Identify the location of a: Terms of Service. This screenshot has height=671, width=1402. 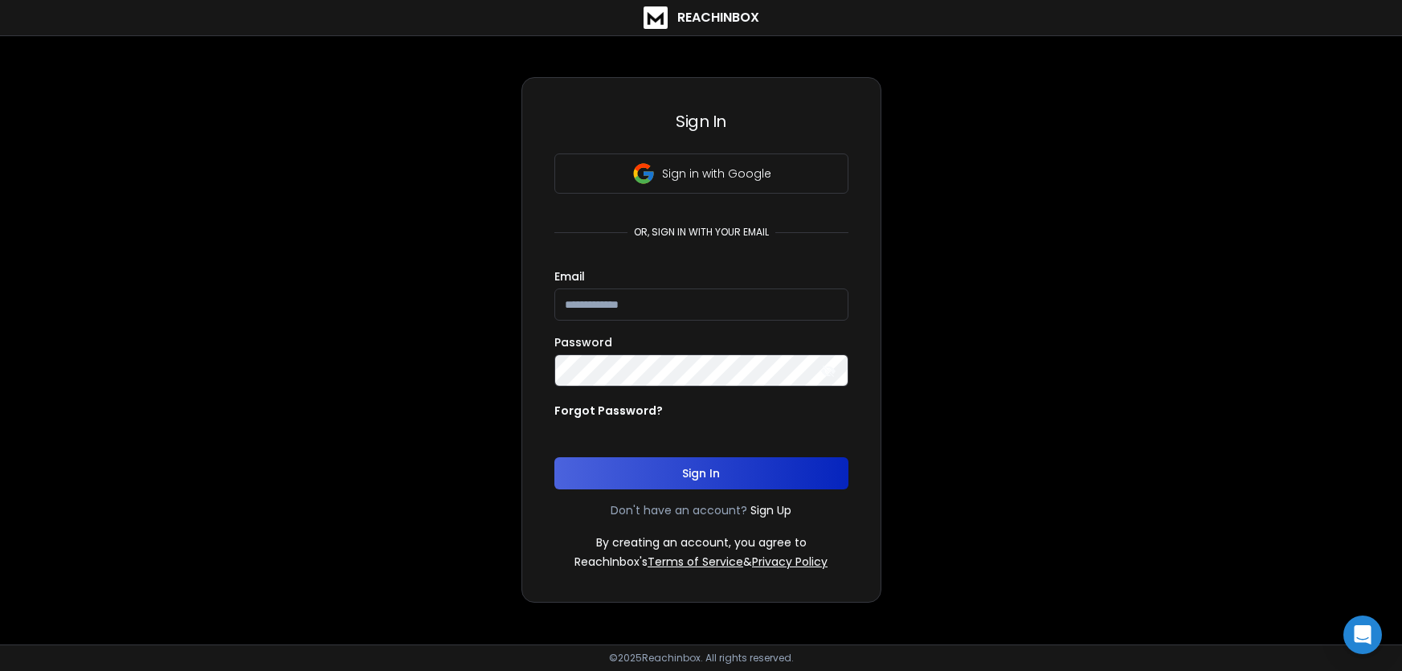
(695, 562).